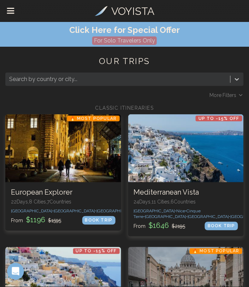 The width and height of the screenshot is (249, 287). What do you see at coordinates (101, 11) in the screenshot?
I see `img: Voyista Logo` at bounding box center [101, 11].